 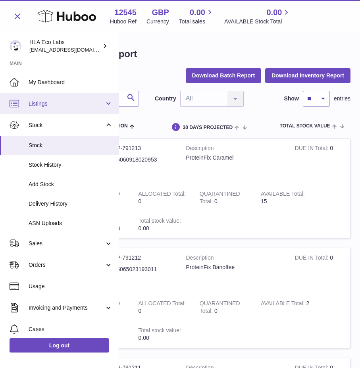 I want to click on dd: 5065023193011, so click(x=145, y=269).